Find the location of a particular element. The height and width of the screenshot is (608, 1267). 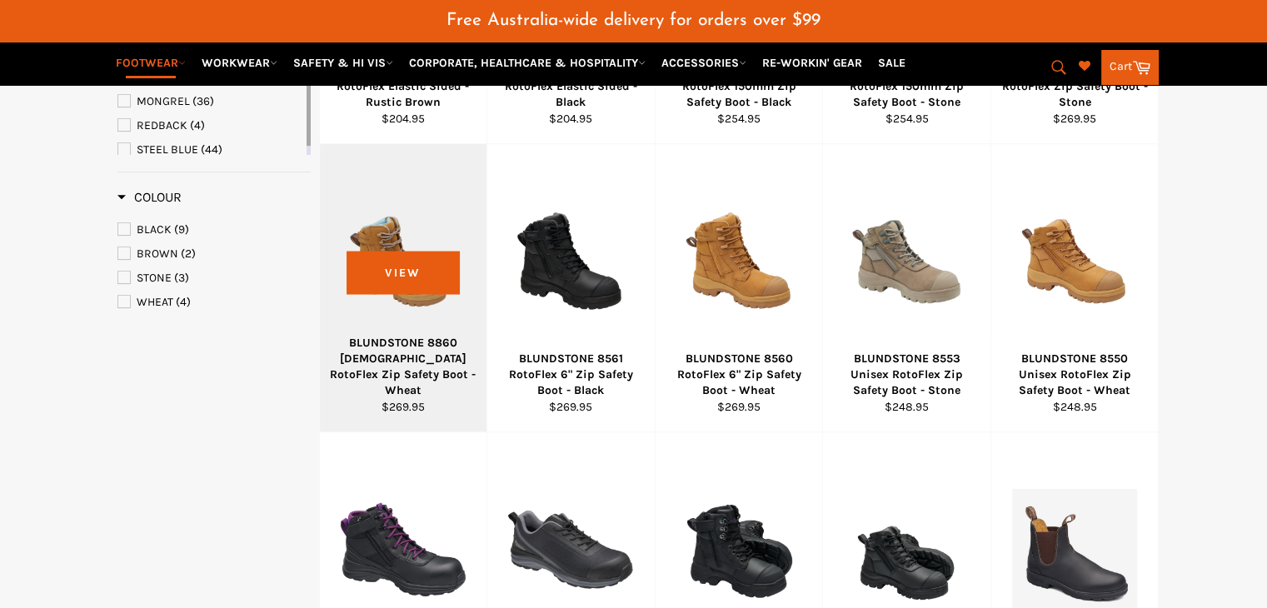

a: CORPORATE, HEALTHCARE & HOSPITALITY is located at coordinates (527, 62).